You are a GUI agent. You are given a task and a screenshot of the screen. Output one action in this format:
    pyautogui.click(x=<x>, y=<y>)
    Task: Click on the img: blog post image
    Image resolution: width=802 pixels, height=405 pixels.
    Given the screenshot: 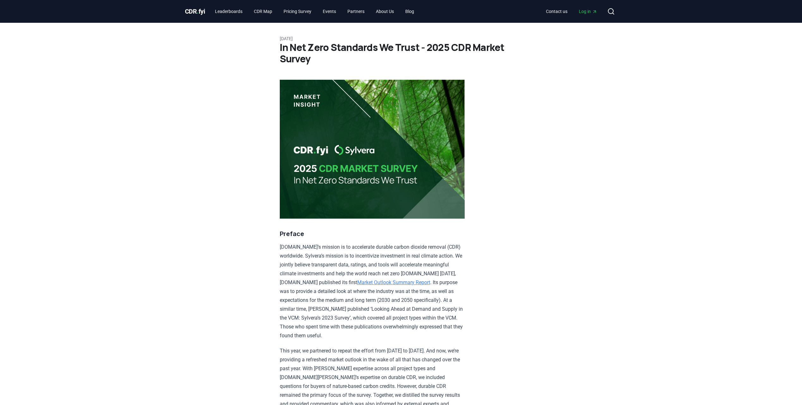 What is the action you would take?
    pyautogui.click(x=372, y=149)
    